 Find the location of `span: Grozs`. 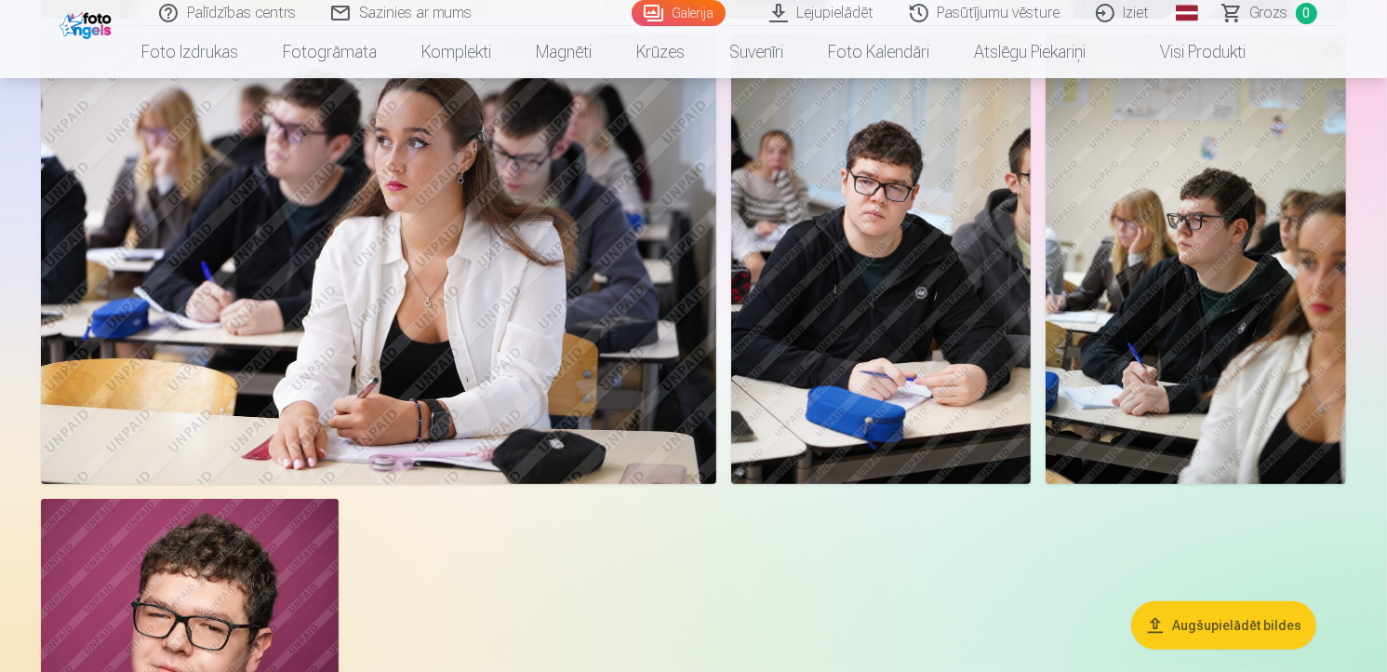

span: Grozs is located at coordinates (1269, 13).